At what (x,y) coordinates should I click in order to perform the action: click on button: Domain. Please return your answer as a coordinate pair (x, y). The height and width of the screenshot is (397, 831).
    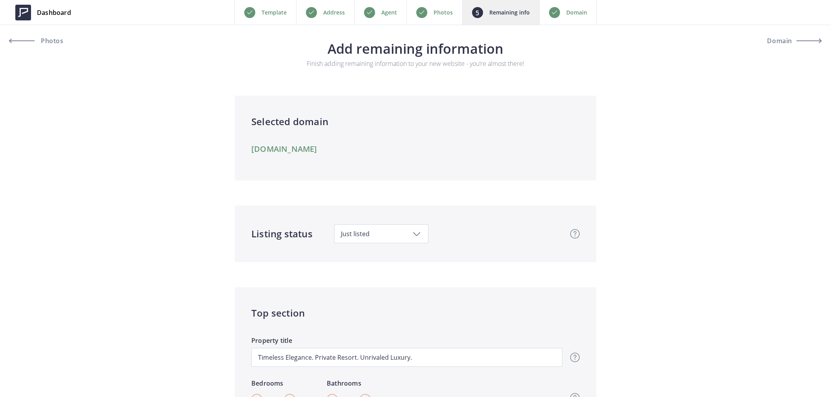
    Looking at the image, I should click on (786, 41).